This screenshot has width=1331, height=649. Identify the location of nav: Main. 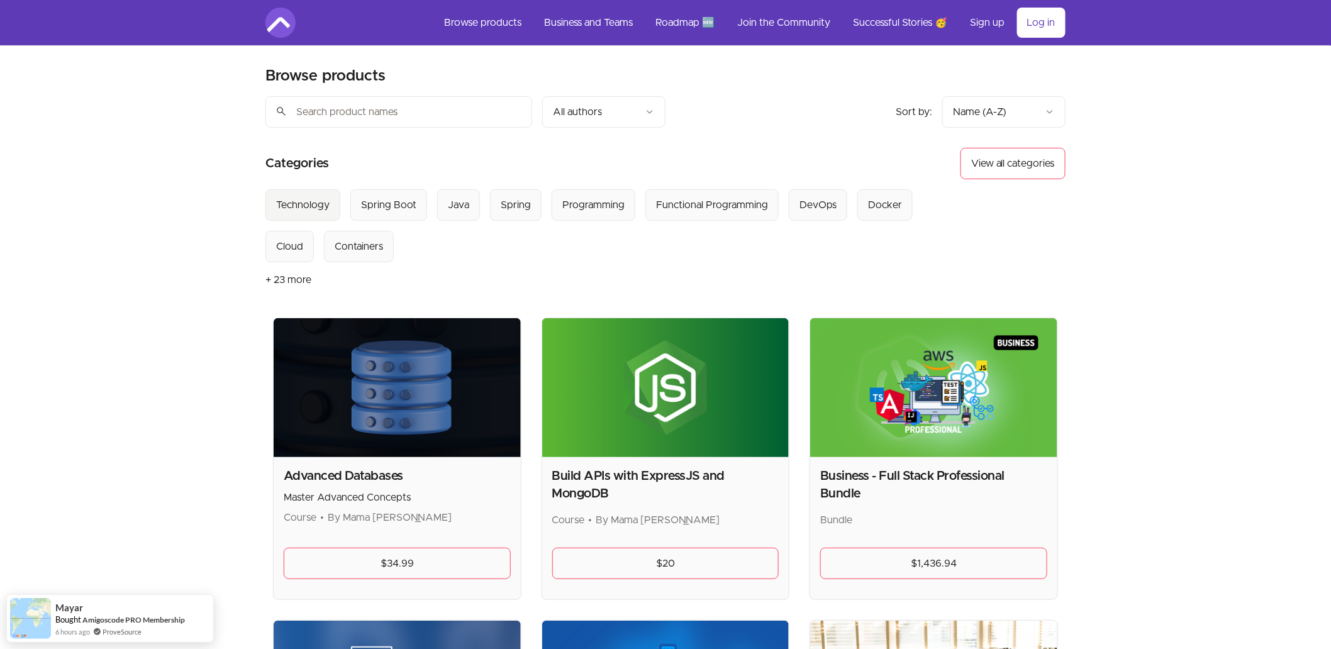
(750, 23).